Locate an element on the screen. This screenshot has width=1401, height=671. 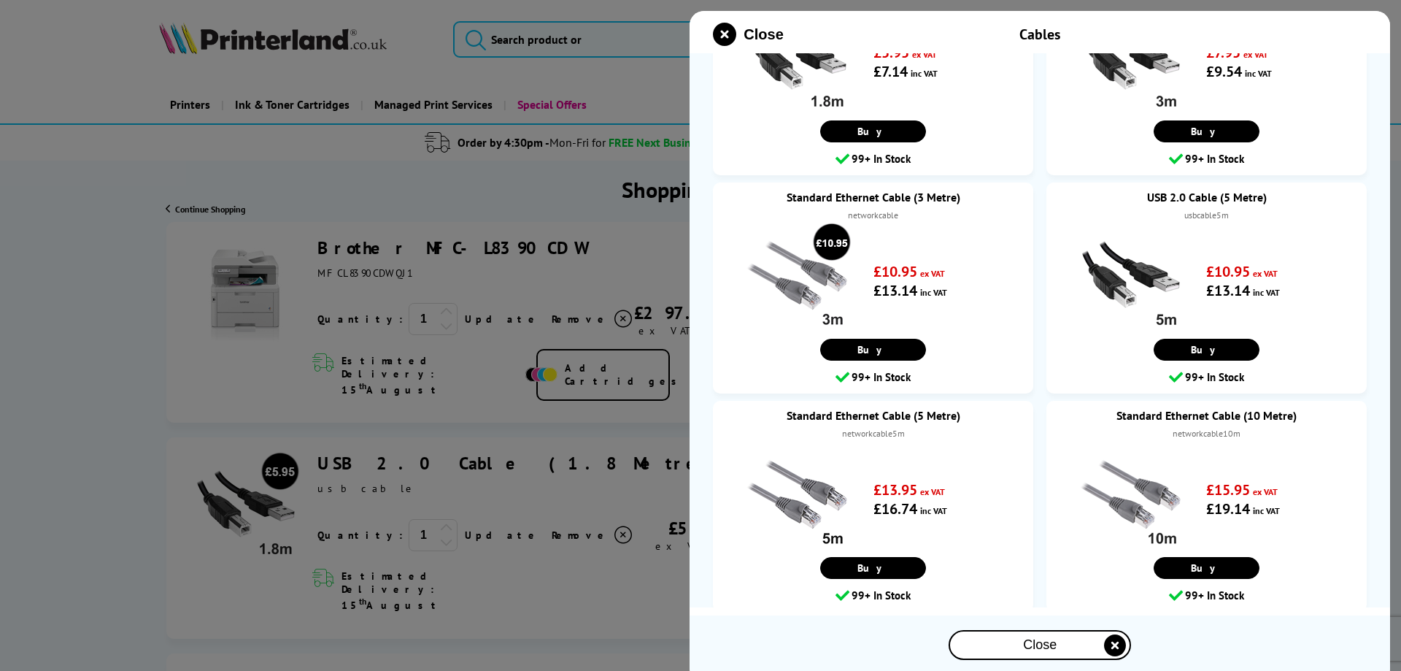
strong: £15.95 is located at coordinates (1228, 490).